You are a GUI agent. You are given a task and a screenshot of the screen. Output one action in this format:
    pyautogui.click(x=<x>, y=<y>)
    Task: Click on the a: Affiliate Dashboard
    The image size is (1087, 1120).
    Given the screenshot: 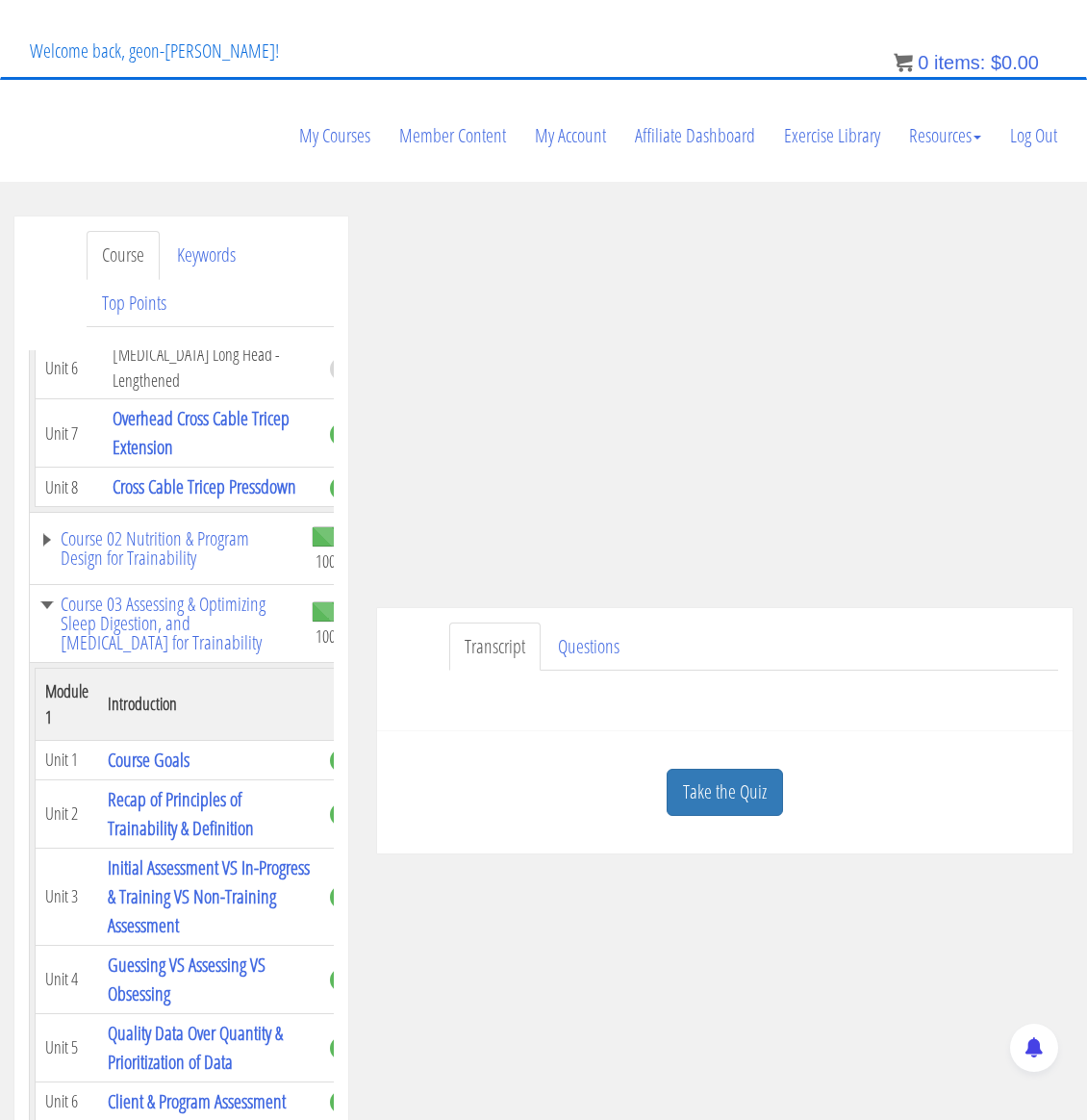 What is the action you would take?
    pyautogui.click(x=695, y=136)
    